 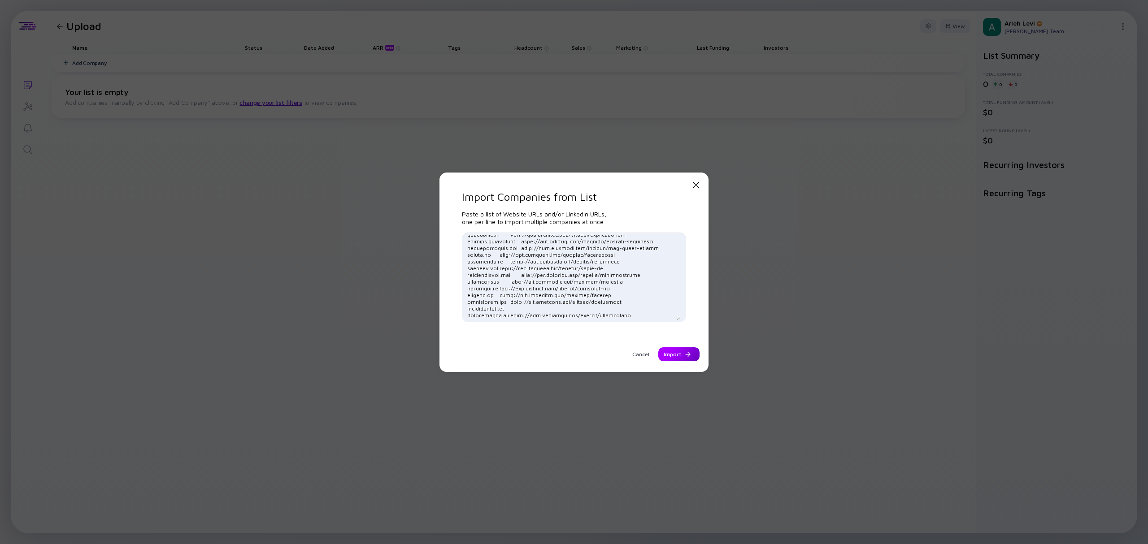 I want to click on button: Import, so click(x=679, y=354).